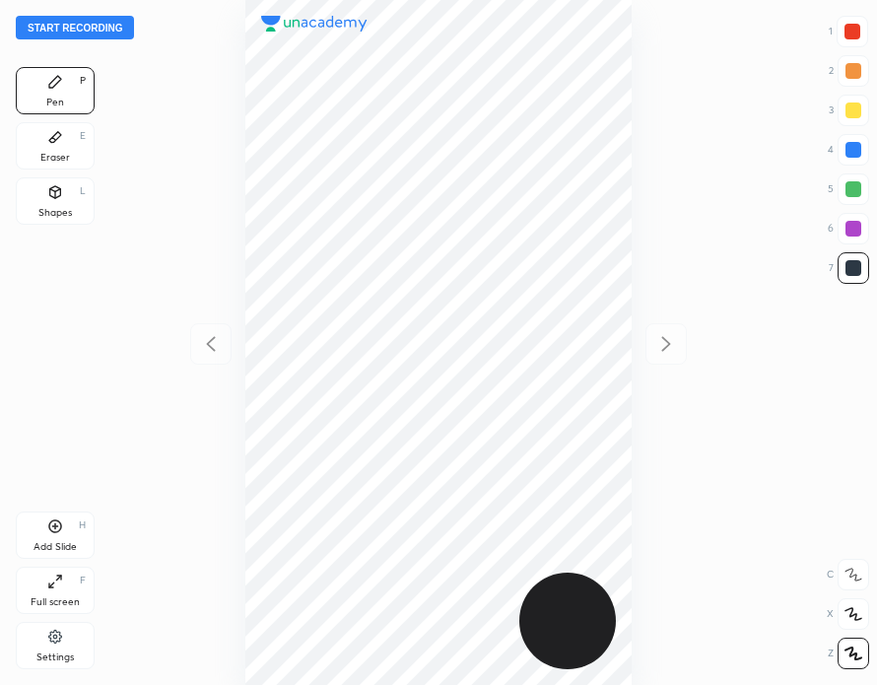  I want to click on div: F, so click(83, 580).